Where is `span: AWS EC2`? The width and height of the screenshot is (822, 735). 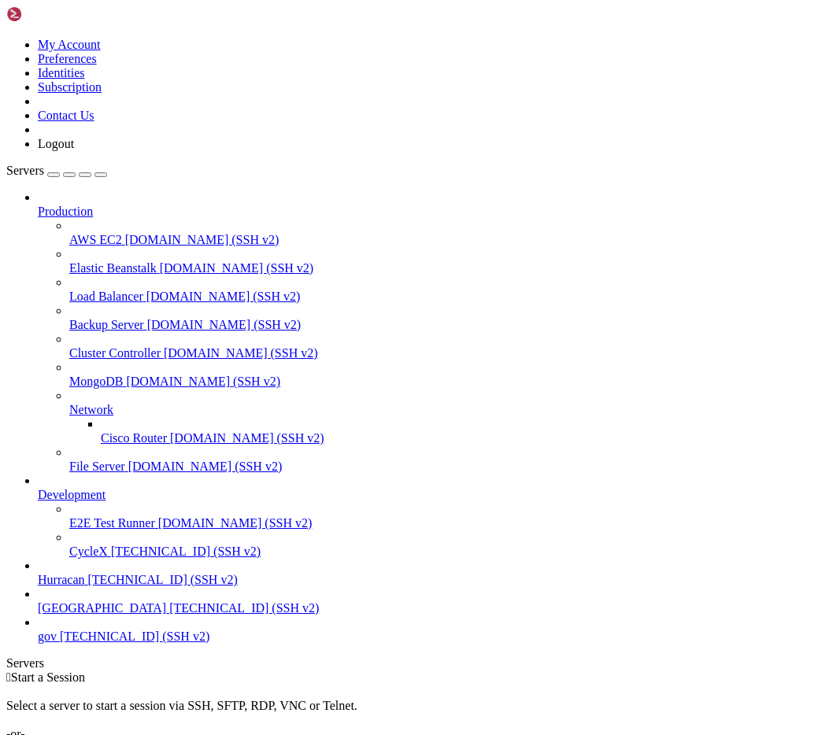 span: AWS EC2 is located at coordinates (95, 239).